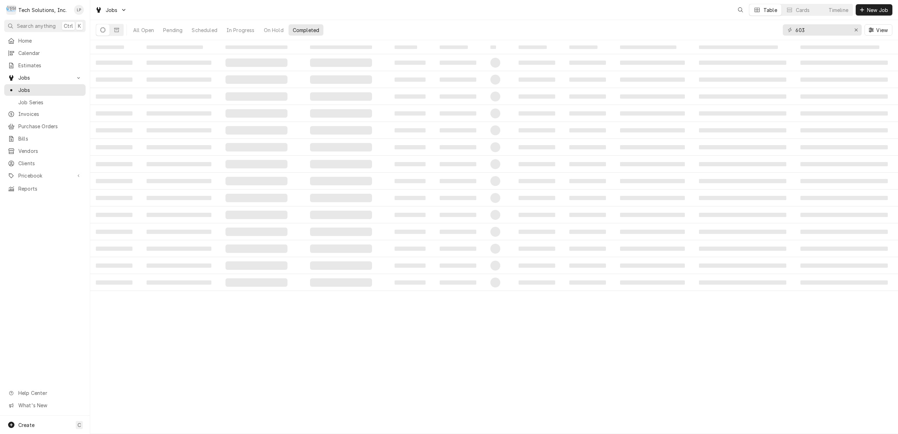 This screenshot has width=898, height=434. I want to click on input: Keyword search, so click(822, 30).